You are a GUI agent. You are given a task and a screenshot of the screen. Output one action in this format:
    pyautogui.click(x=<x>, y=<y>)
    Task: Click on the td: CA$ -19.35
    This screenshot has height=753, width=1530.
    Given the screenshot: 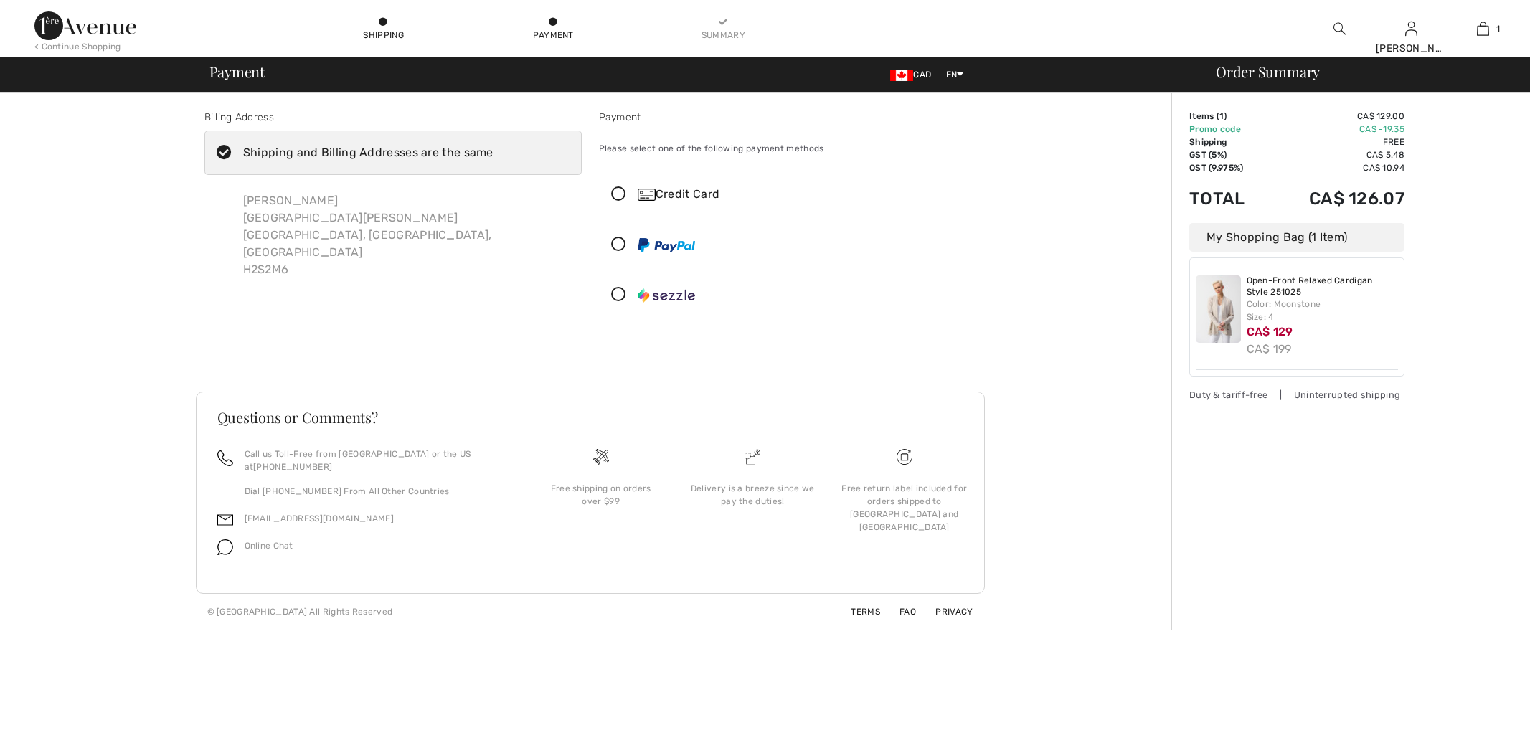 What is the action you would take?
    pyautogui.click(x=1336, y=129)
    